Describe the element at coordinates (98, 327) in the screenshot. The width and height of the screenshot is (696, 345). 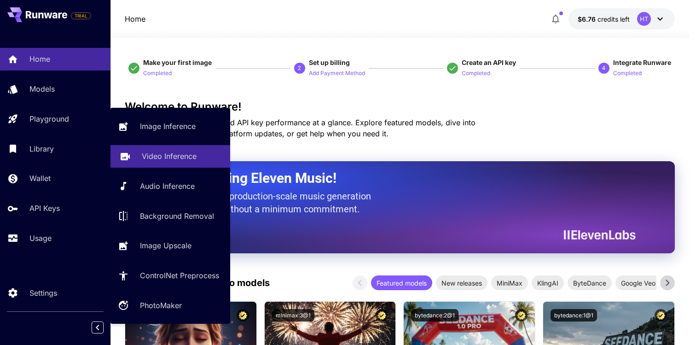
I see `button: Collapse sidebar` at that location.